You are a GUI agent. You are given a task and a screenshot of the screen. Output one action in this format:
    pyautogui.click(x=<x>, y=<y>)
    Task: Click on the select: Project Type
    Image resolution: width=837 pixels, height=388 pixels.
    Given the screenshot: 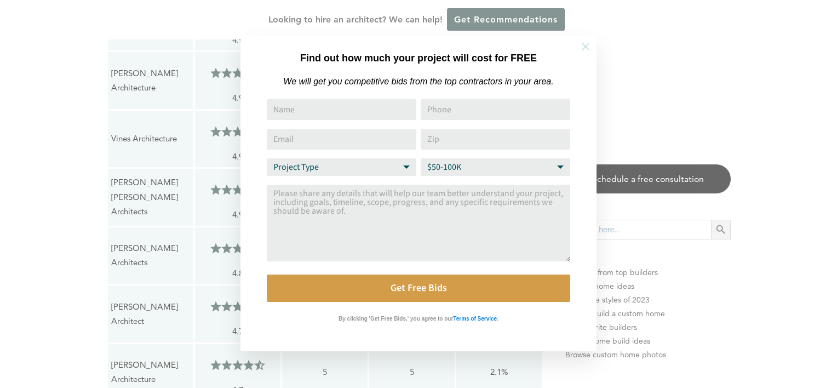 What is the action you would take?
    pyautogui.click(x=341, y=167)
    